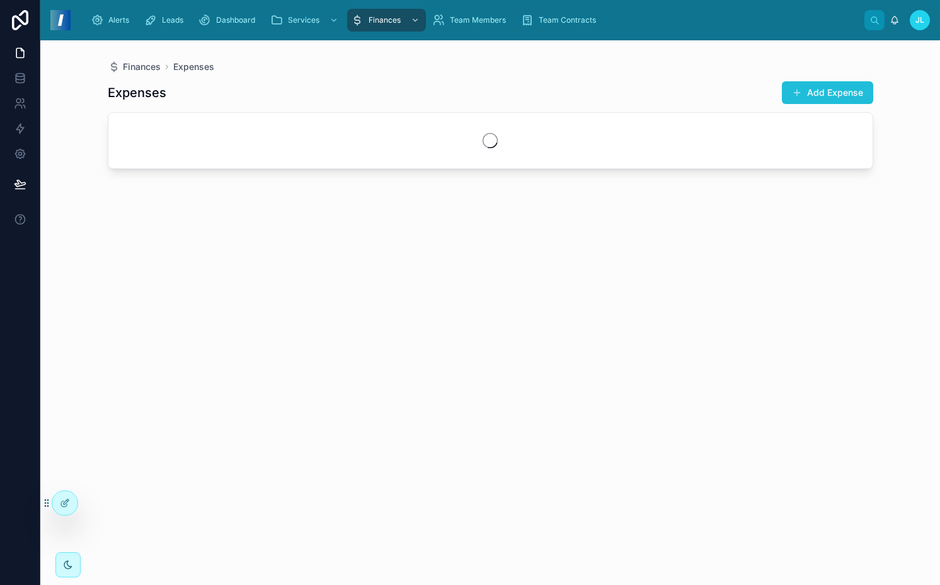  What do you see at coordinates (473, 20) in the screenshot?
I see `div: scrollable content` at bounding box center [473, 20].